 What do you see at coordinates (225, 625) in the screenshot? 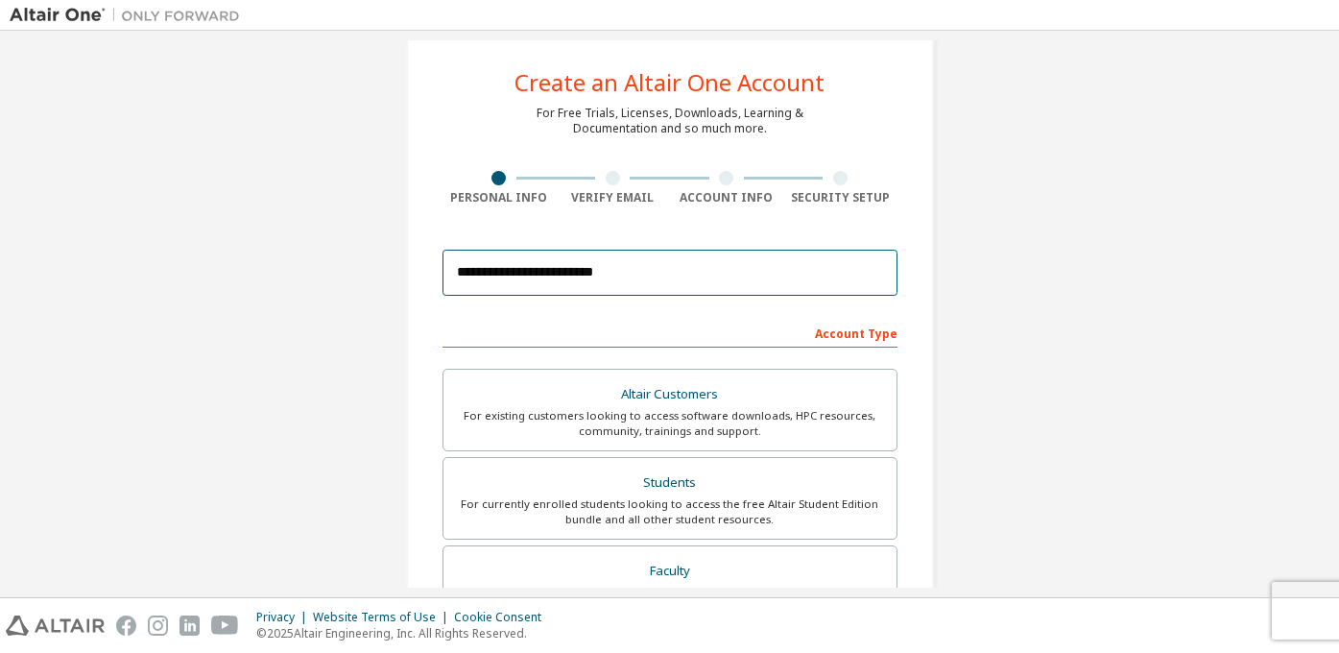
I see `img: youtube.svg` at bounding box center [225, 625].